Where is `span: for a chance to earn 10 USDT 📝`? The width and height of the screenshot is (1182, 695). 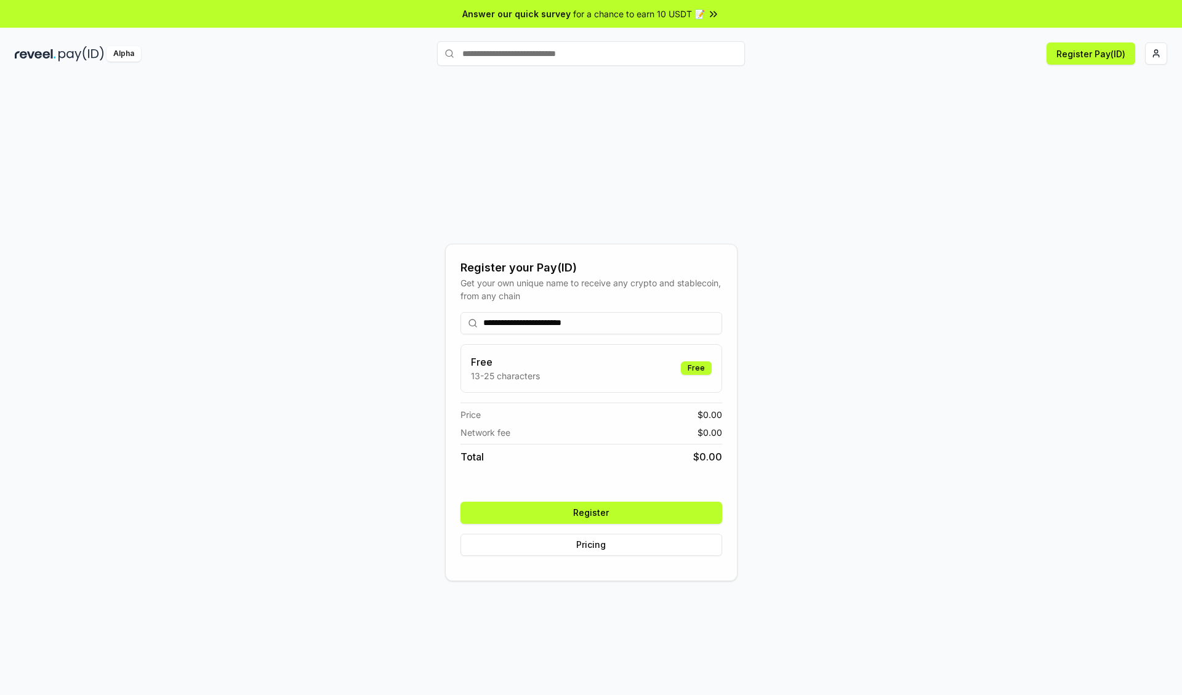
span: for a chance to earn 10 USDT 📝 is located at coordinates (639, 14).